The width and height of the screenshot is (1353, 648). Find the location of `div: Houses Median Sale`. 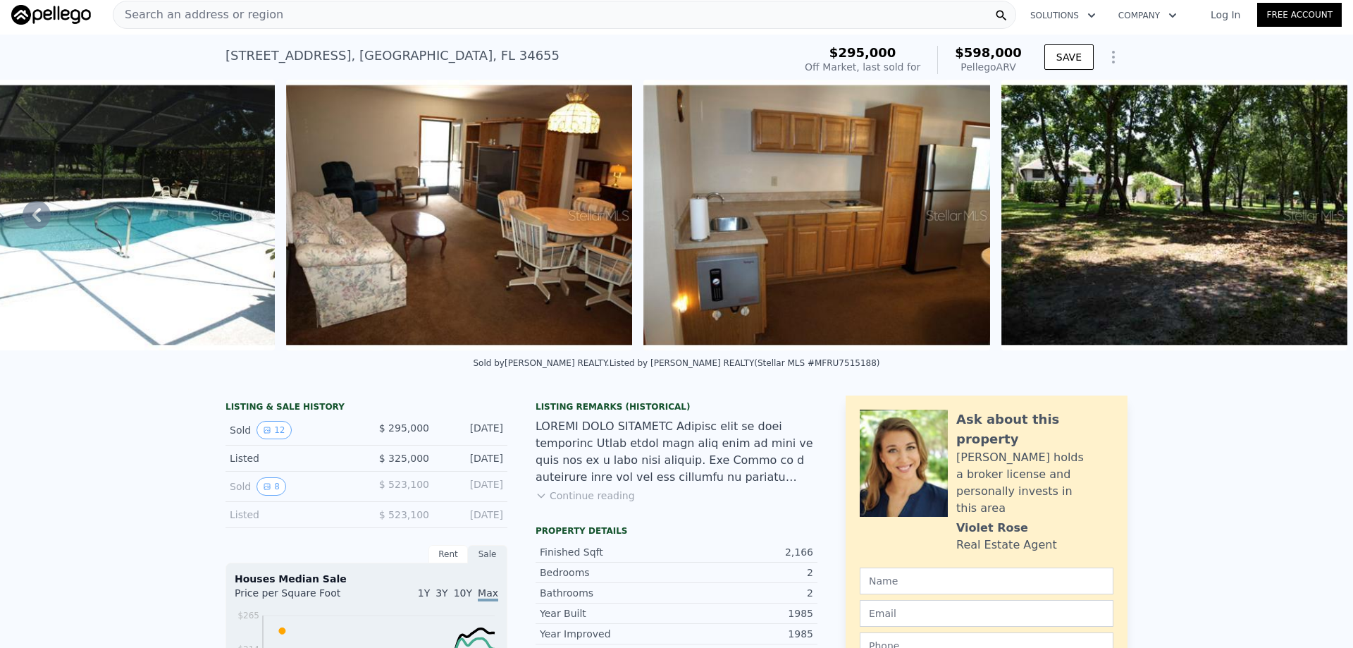

div: Houses Median Sale is located at coordinates (367, 579).